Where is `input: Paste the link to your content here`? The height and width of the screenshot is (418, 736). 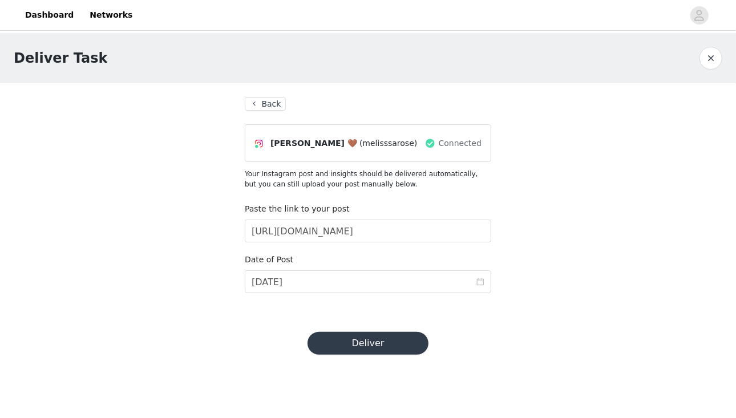 input: Paste the link to your content here is located at coordinates (368, 231).